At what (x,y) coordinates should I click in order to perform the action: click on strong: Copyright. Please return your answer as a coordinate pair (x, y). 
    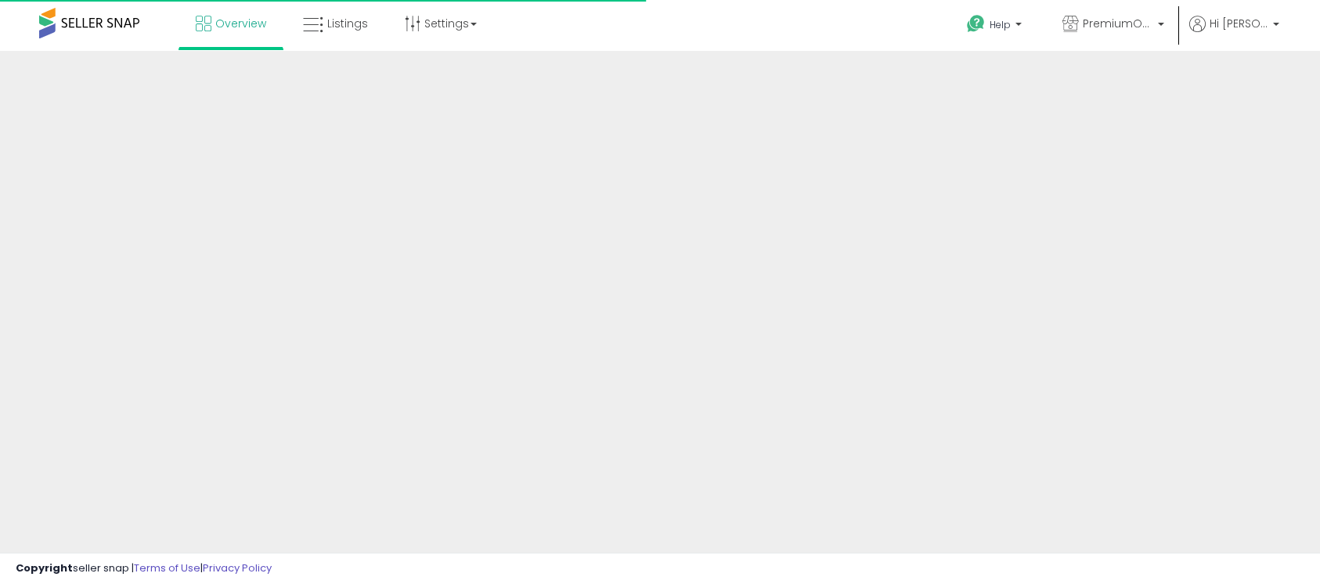
    Looking at the image, I should click on (44, 567).